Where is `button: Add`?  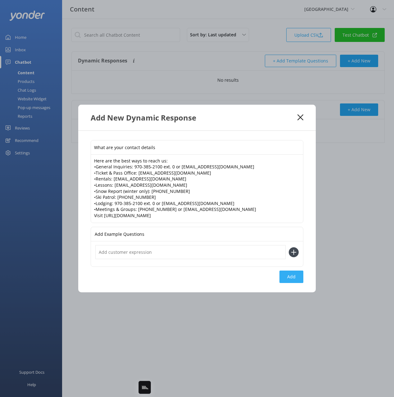 button: Add is located at coordinates (291, 276).